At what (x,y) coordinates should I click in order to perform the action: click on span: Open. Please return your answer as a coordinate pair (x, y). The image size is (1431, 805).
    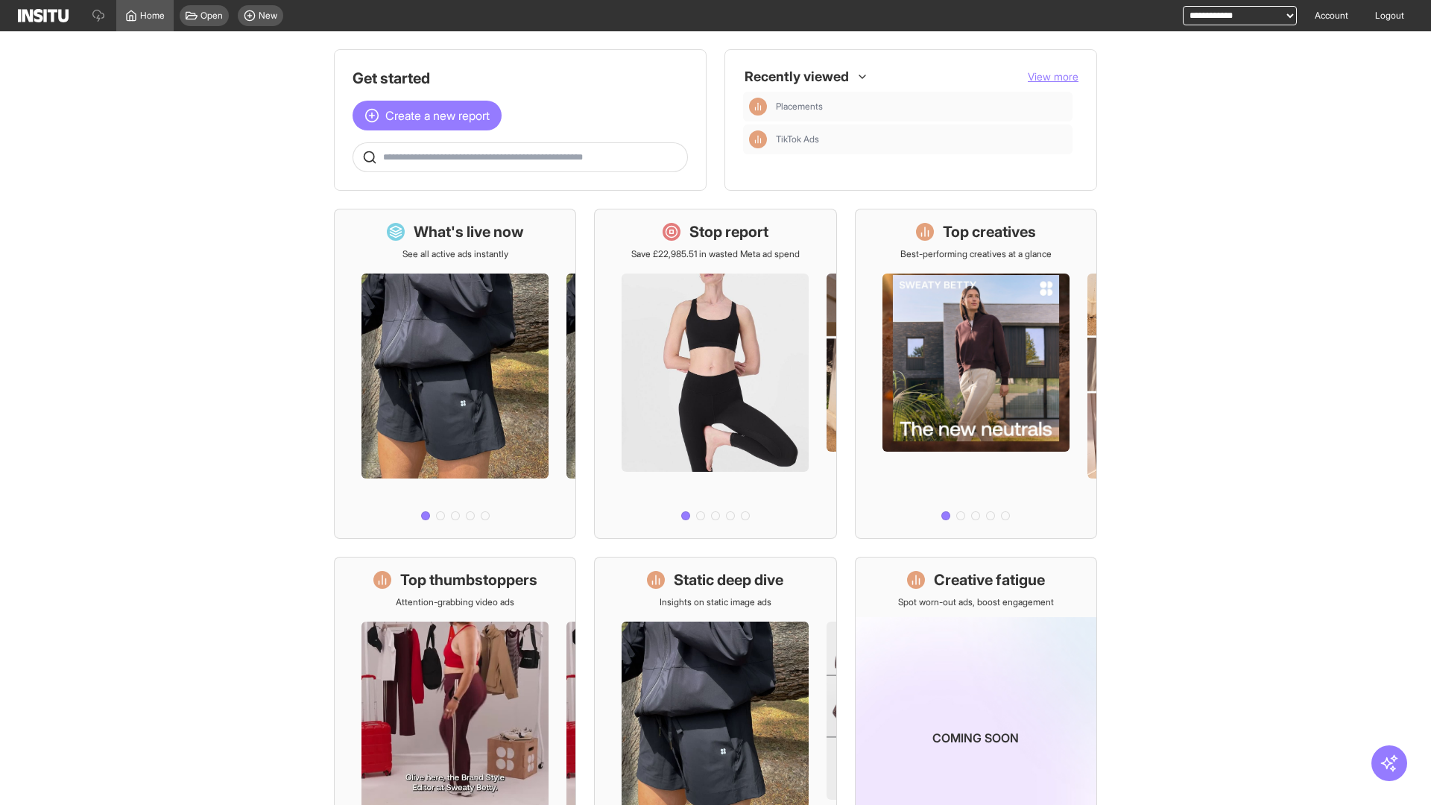
    Looking at the image, I should click on (212, 16).